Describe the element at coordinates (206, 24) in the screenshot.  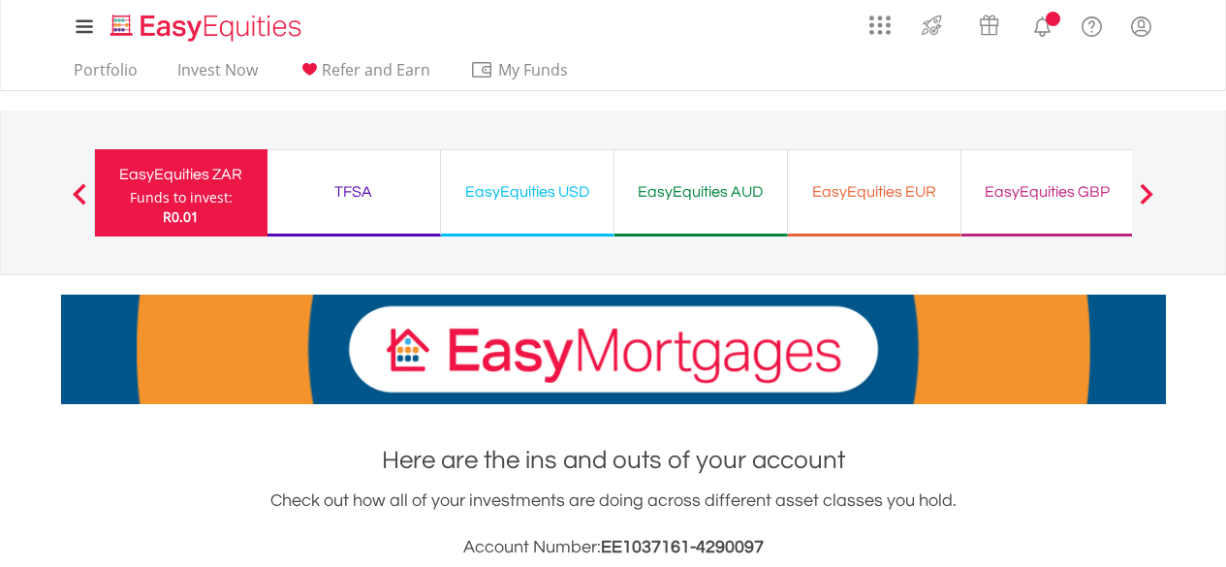
I see `a: Home page` at that location.